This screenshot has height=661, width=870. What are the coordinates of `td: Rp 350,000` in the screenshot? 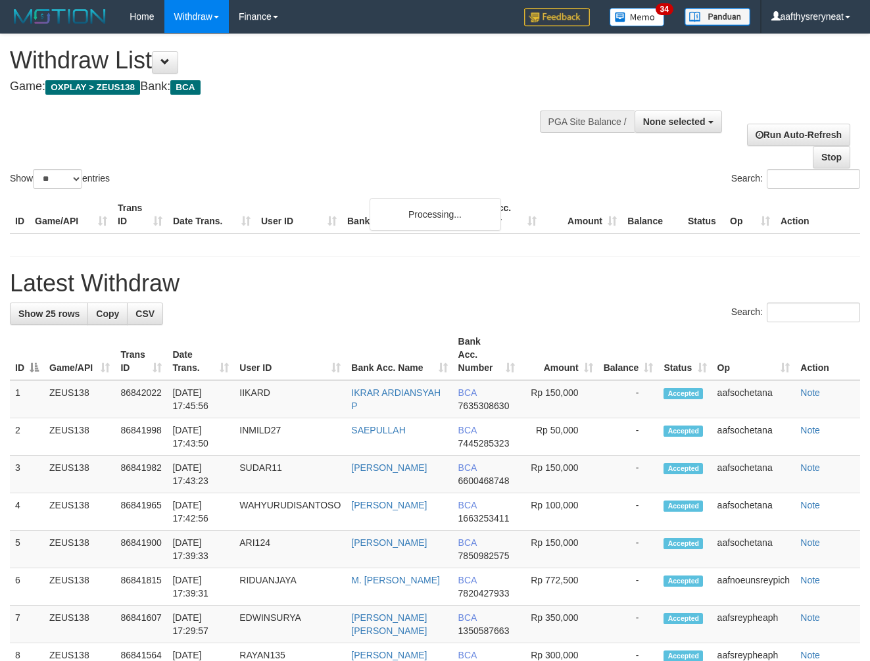 It's located at (559, 624).